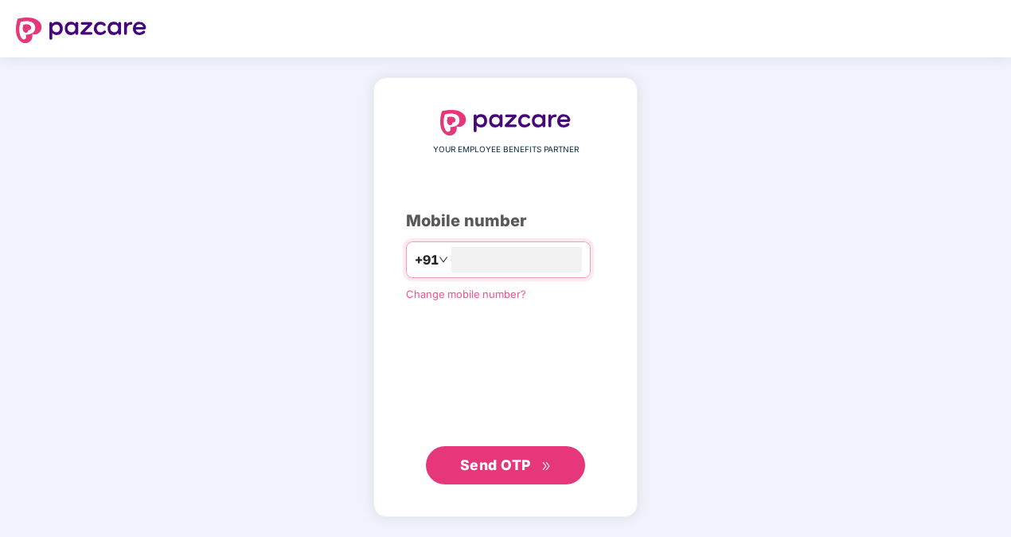  What do you see at coordinates (546, 466) in the screenshot?
I see `span: double-right` at bounding box center [546, 466].